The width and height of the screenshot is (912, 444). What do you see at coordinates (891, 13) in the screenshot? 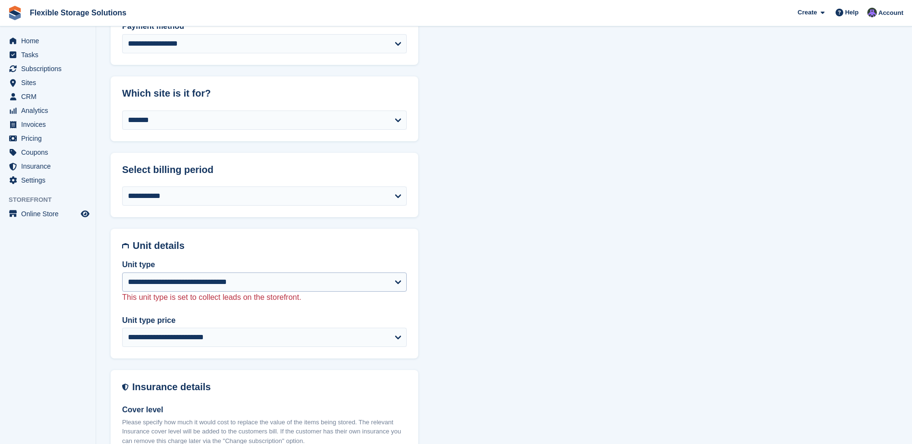
I see `span: Account` at bounding box center [891, 13].